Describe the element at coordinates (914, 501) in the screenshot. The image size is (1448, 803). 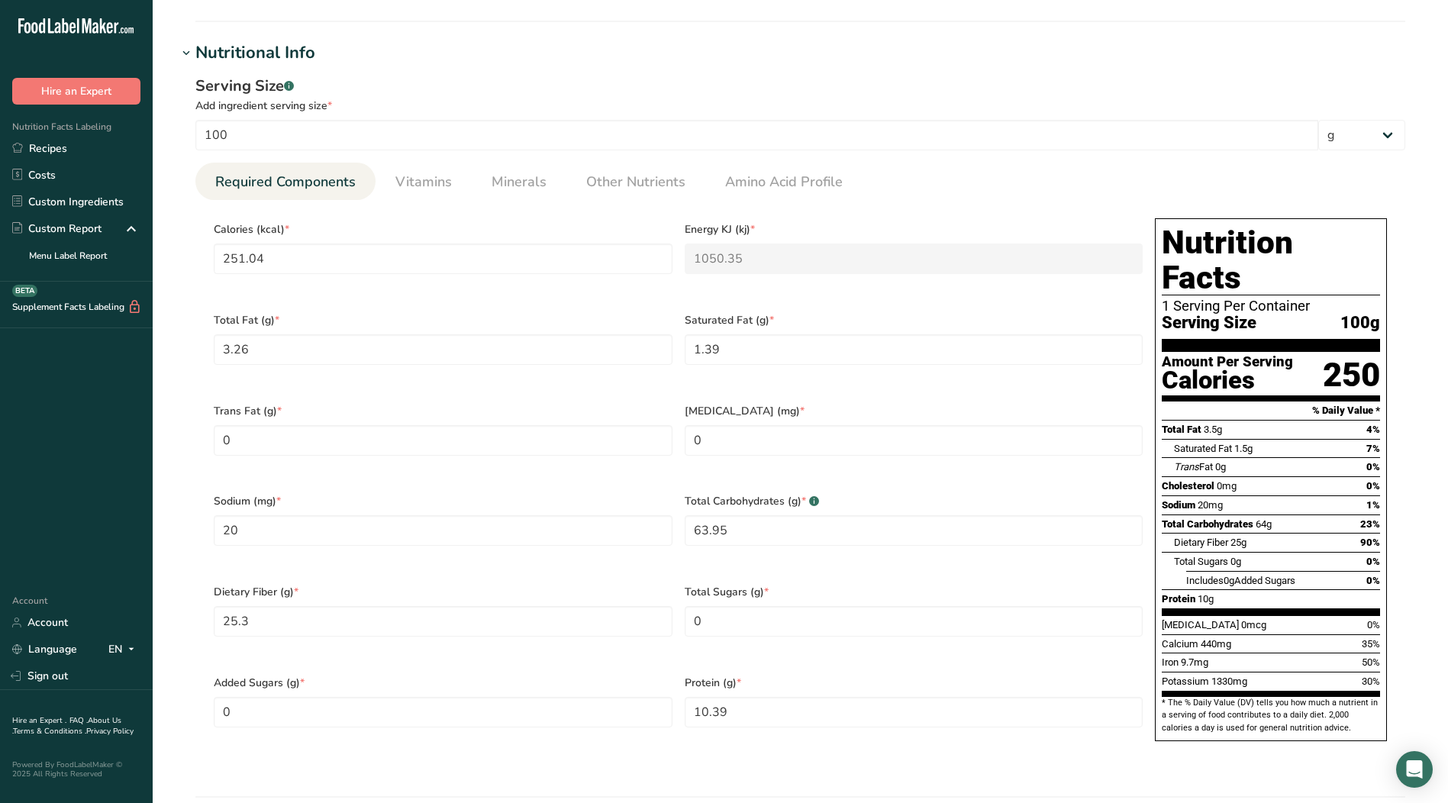
I see `span: Total Carbohydrates (g)` at that location.